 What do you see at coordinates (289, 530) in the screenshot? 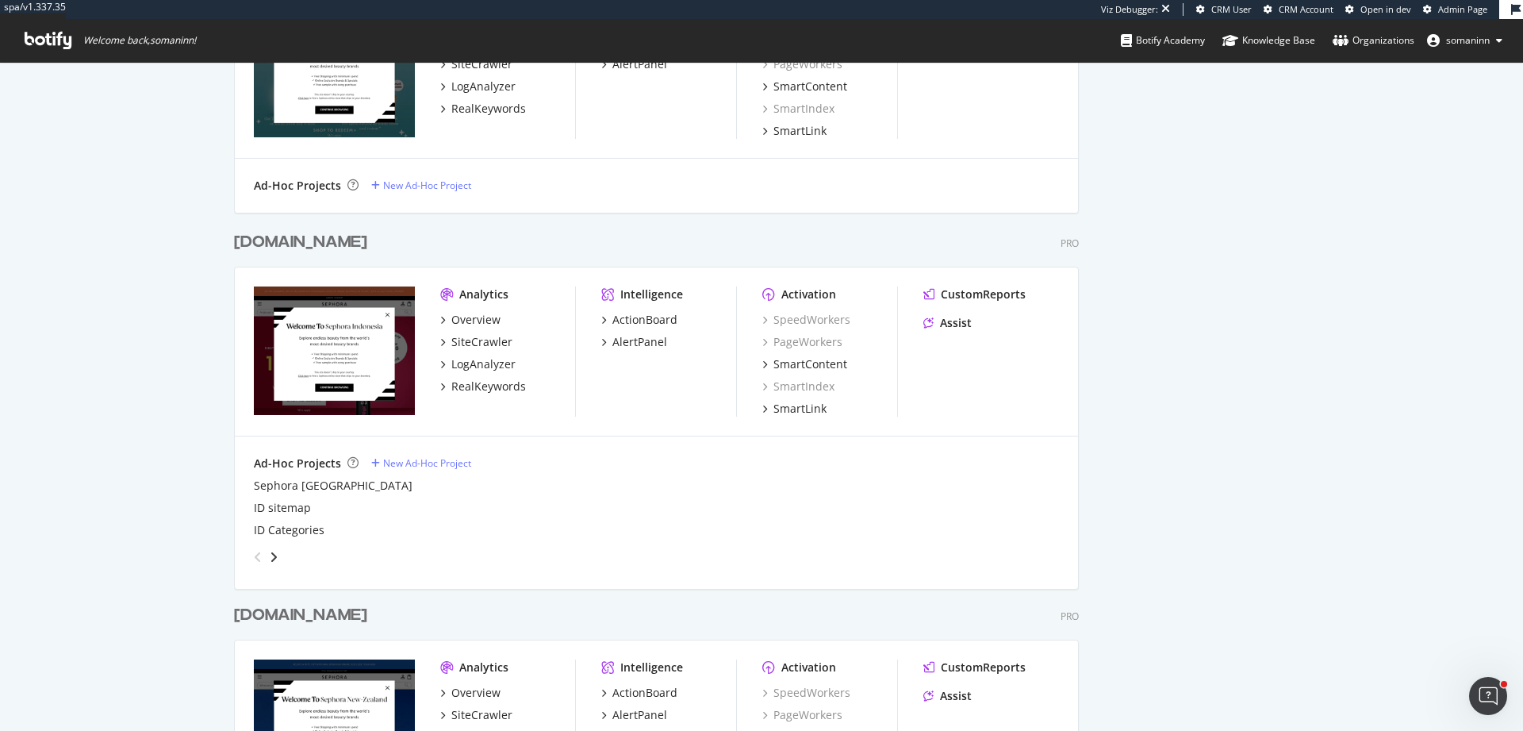
I see `div: ID Categories` at bounding box center [289, 530].